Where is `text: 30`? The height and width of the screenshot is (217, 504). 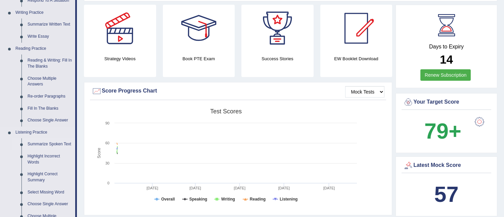
text: 30 is located at coordinates (107, 163).